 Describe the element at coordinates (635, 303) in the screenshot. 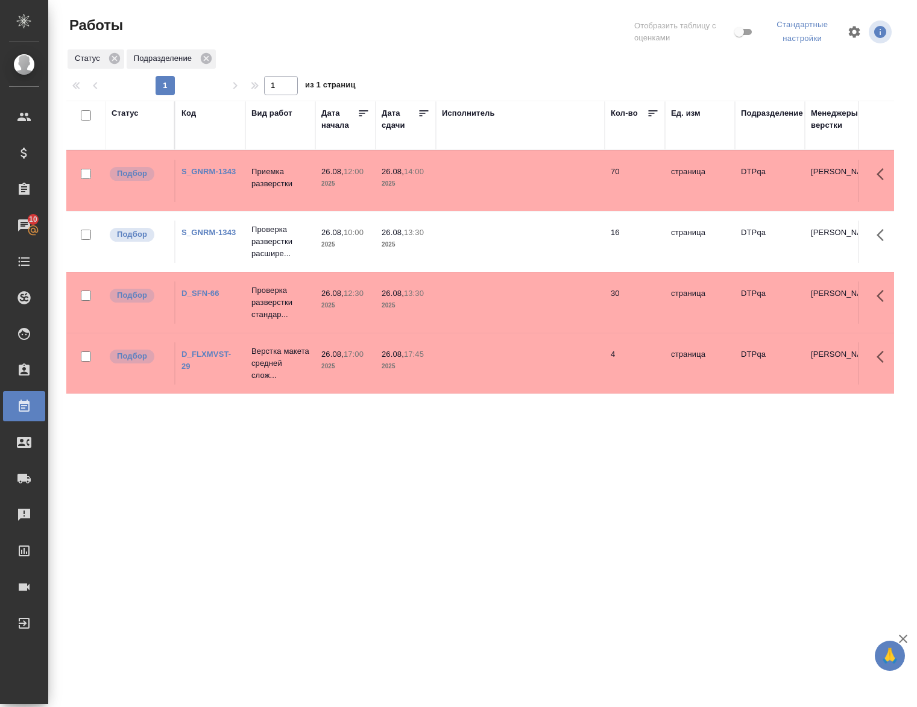

I see `td: 30` at that location.